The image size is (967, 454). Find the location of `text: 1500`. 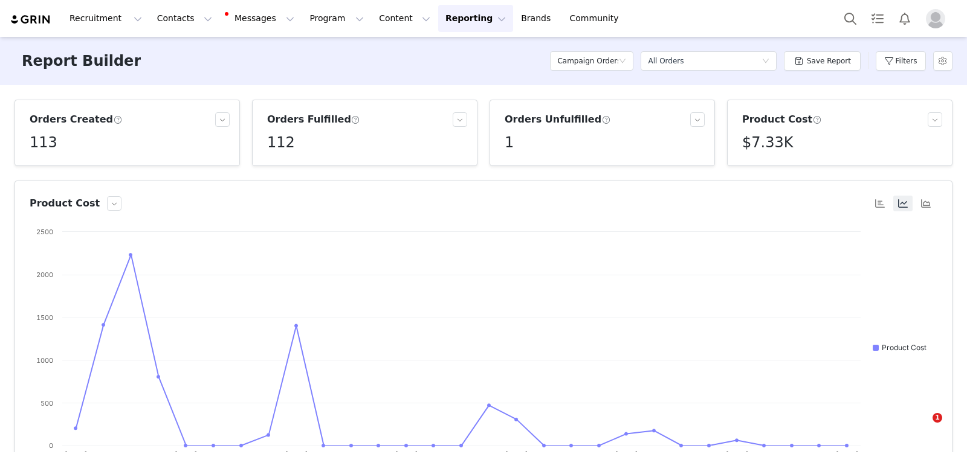

text: 1500 is located at coordinates (45, 318).